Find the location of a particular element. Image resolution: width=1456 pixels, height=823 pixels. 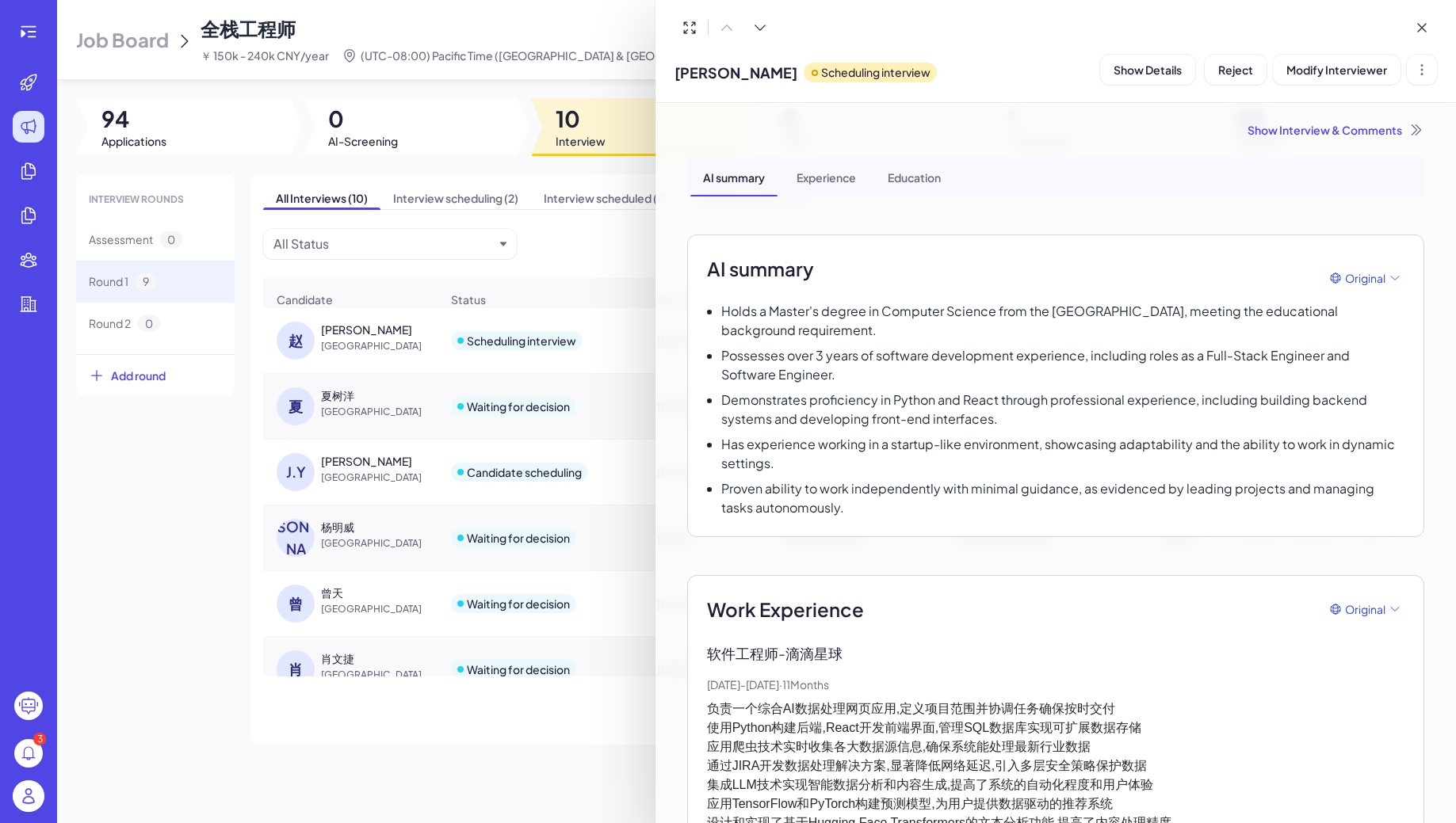

div: Experience is located at coordinates (826, 177).